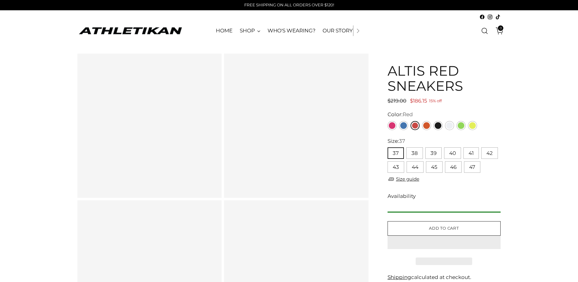 Image resolution: width=578 pixels, height=282 pixels. I want to click on a: Open cart modal, so click(498, 31).